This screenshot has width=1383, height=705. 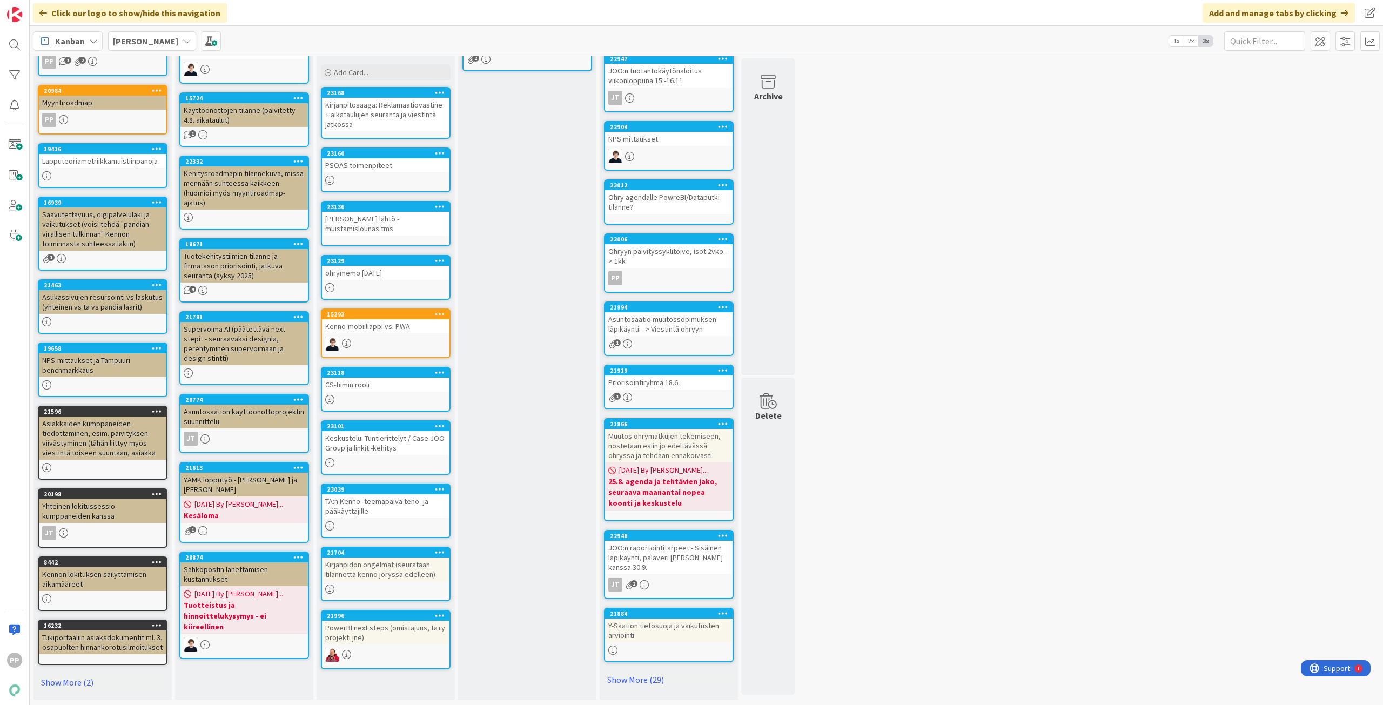 I want to click on span: 4, so click(x=192, y=289).